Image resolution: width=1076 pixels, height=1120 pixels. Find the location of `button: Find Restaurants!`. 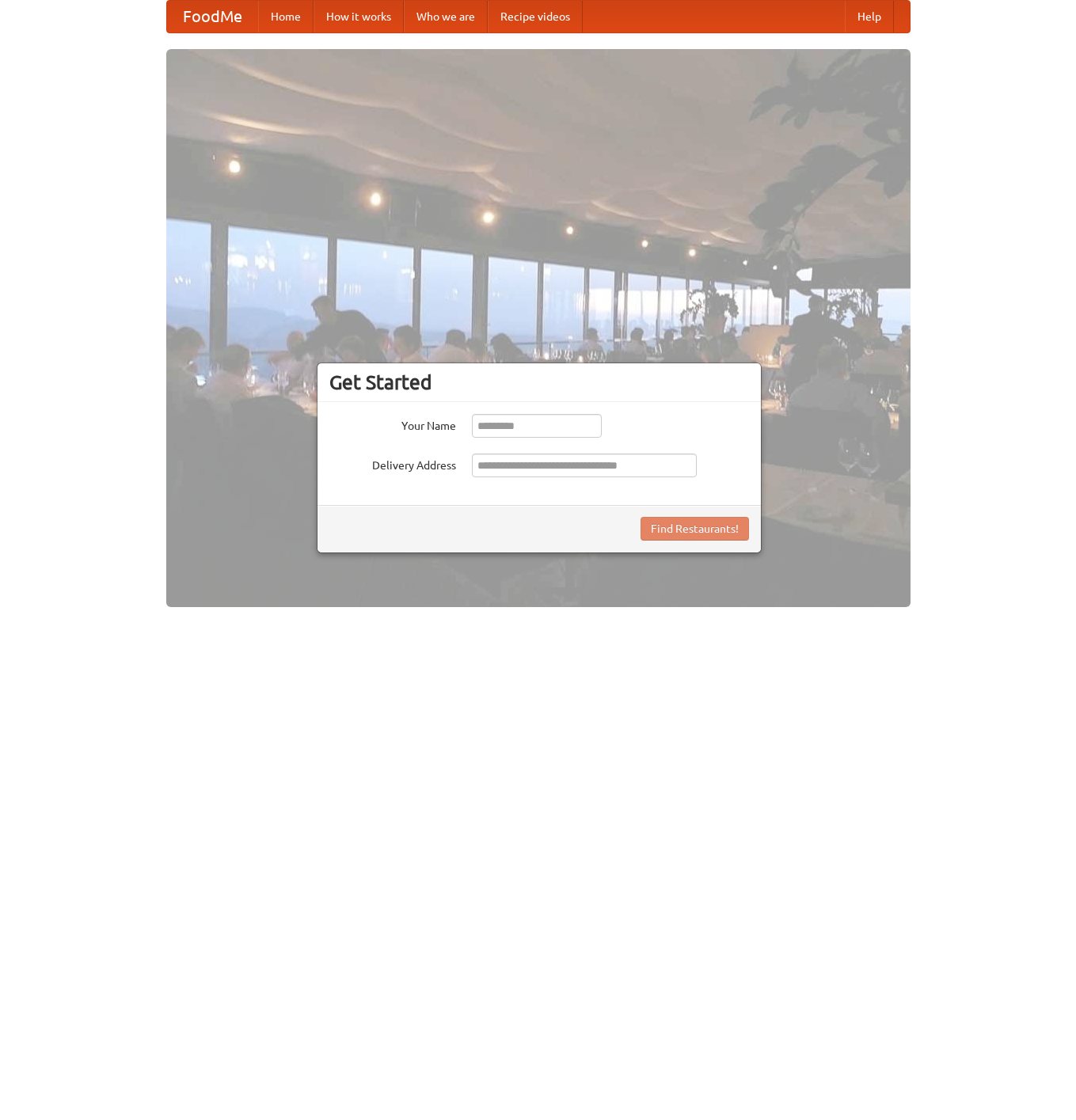

button: Find Restaurants! is located at coordinates (694, 529).